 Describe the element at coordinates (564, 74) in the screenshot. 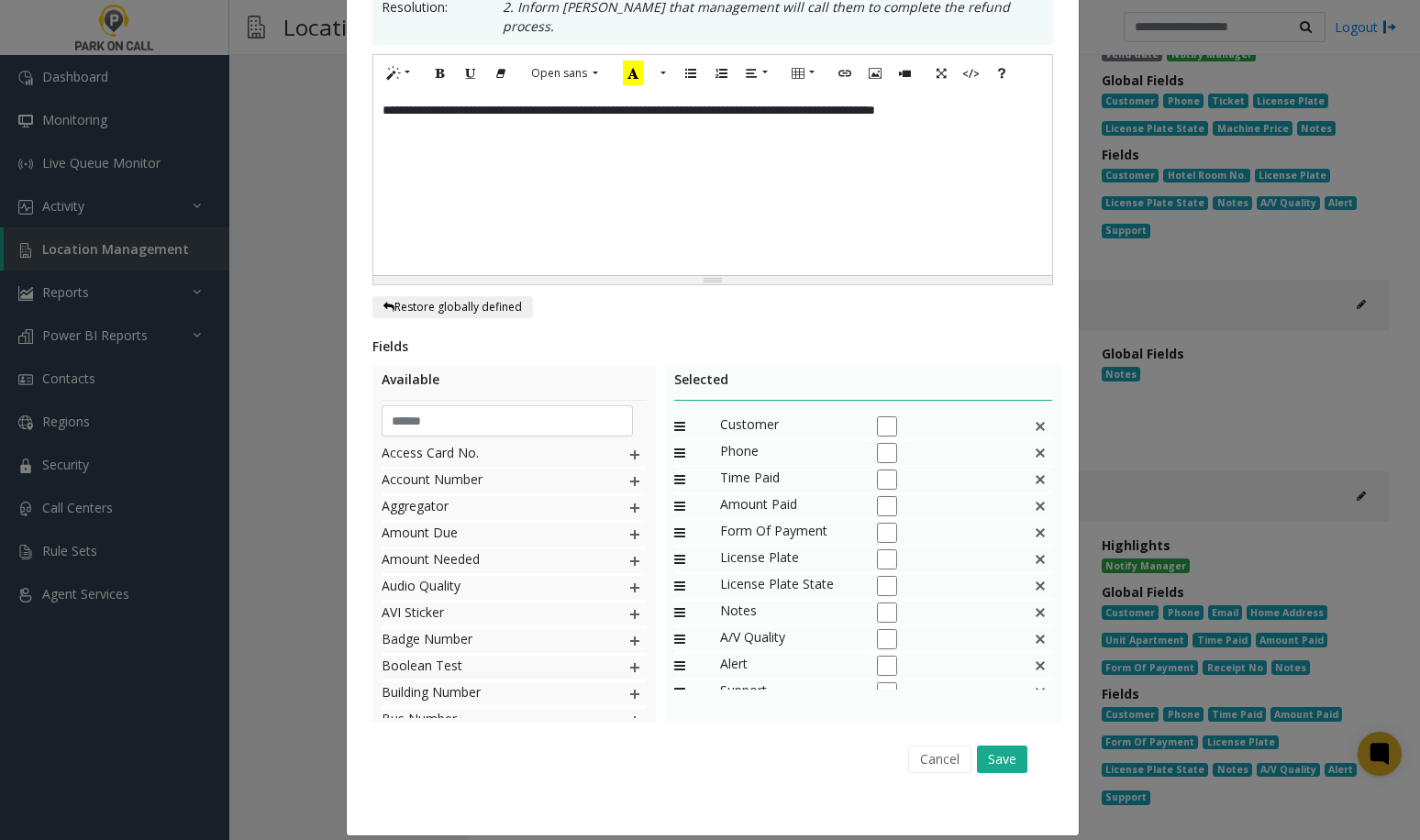

I see `button: Font Family` at that location.